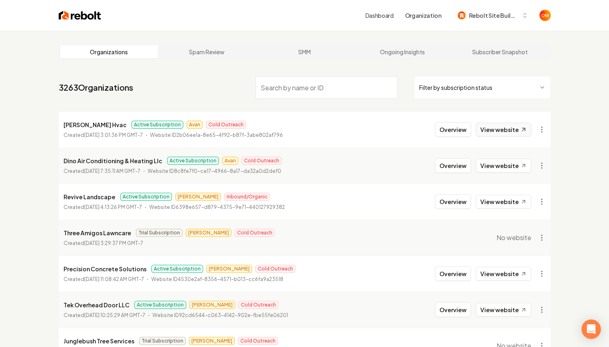  What do you see at coordinates (462, 15) in the screenshot?
I see `img: Rebolt Site Builder` at bounding box center [462, 15].